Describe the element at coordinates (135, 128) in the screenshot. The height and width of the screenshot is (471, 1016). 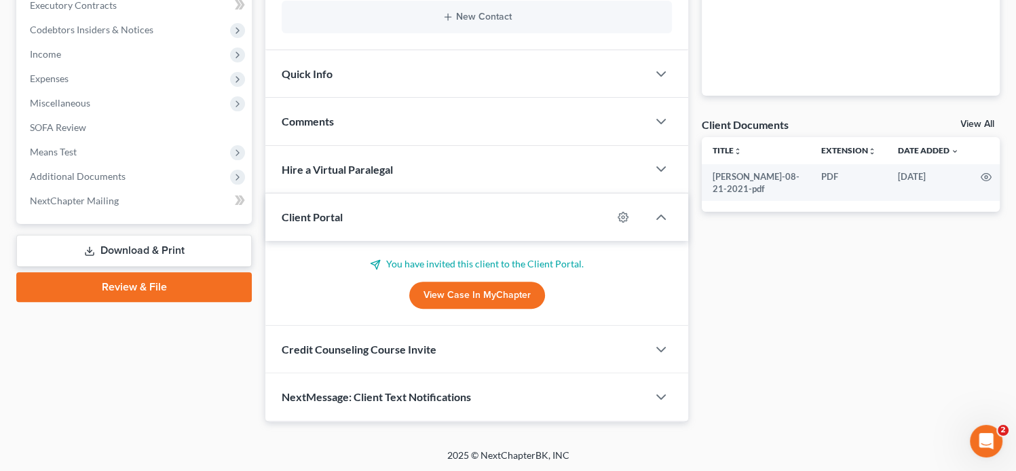
I see `a: SOFA Review` at that location.